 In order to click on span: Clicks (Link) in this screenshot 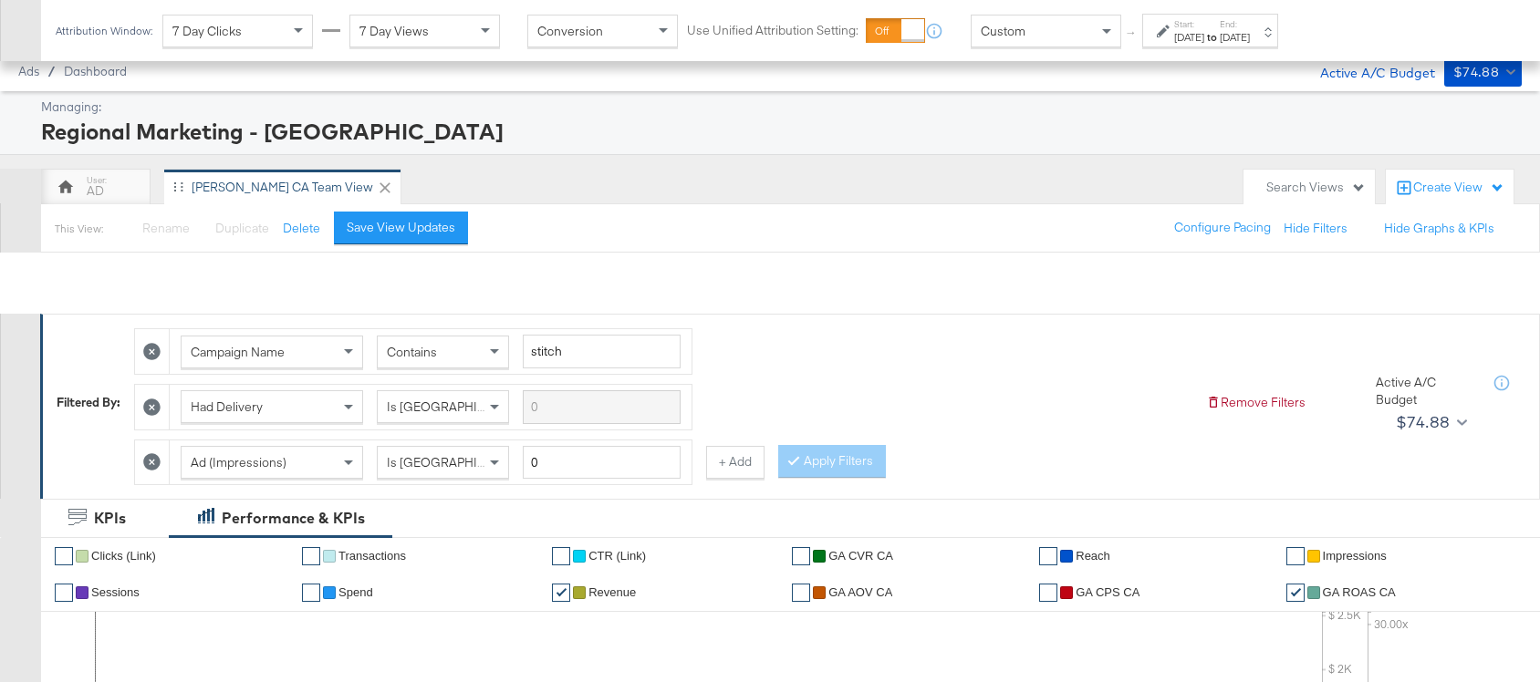, I will do `click(123, 556)`.